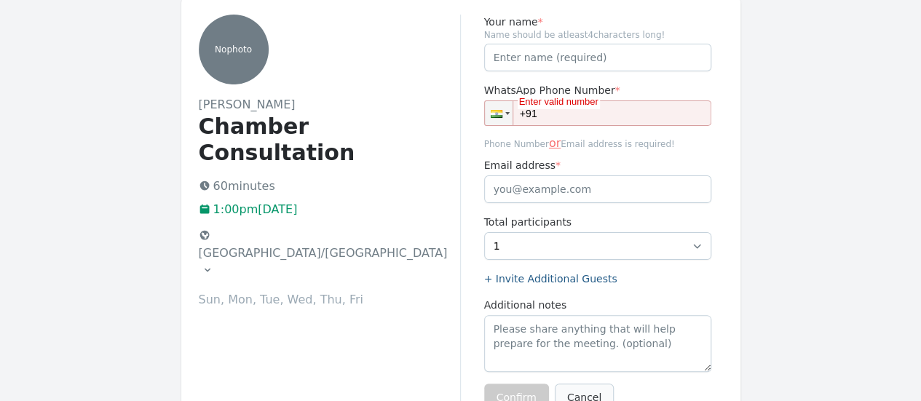 Image resolution: width=921 pixels, height=401 pixels. I want to click on input: Enter name (required), so click(598, 58).